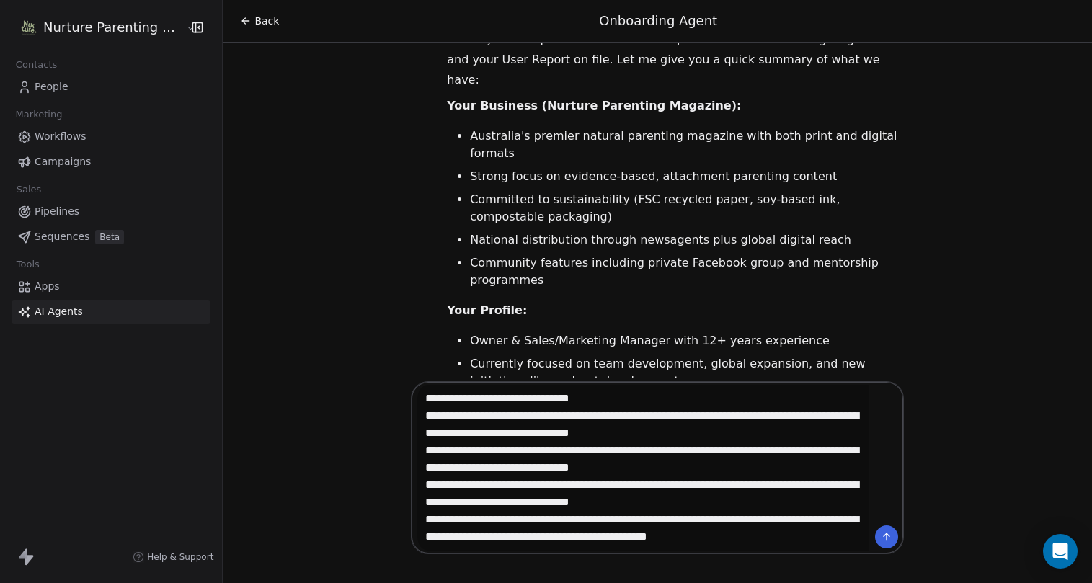 The image size is (1092, 583). Describe the element at coordinates (111, 136) in the screenshot. I see `a: Workflows` at that location.